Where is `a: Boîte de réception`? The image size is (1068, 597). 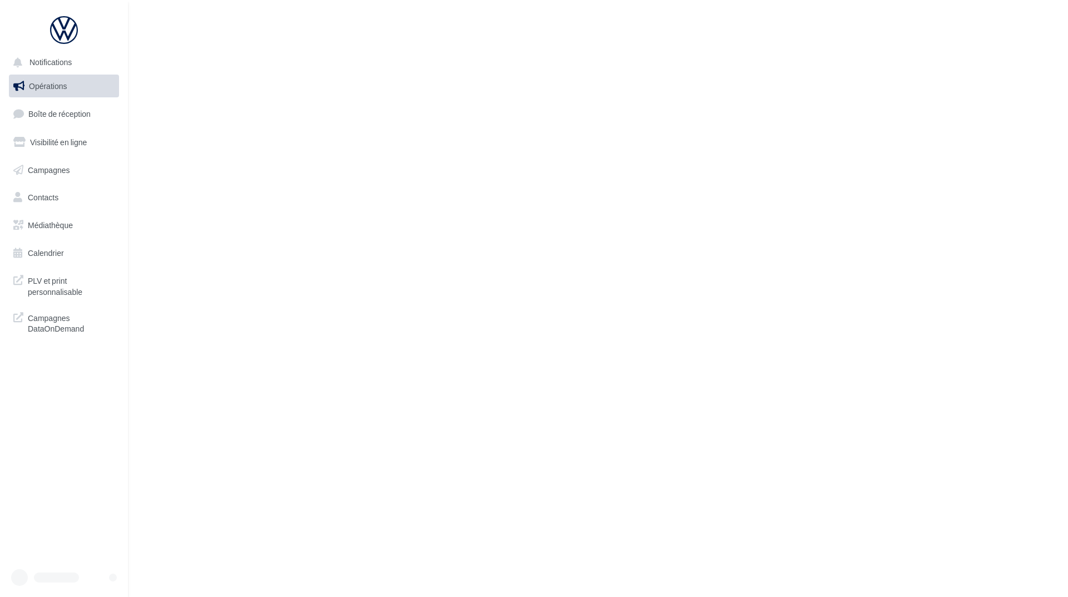
a: Boîte de réception is located at coordinates (64, 113).